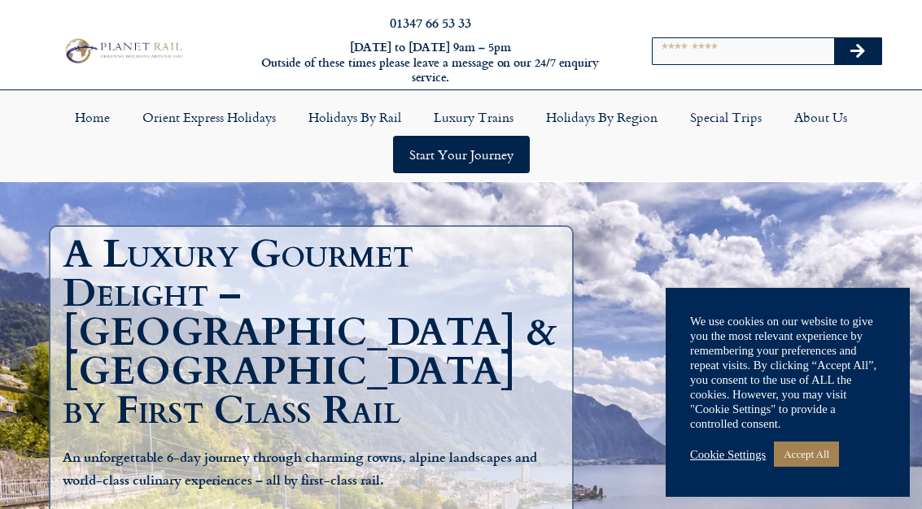 The height and width of the screenshot is (509, 922). What do you see at coordinates (474, 117) in the screenshot?
I see `a: Luxury Trains` at bounding box center [474, 117].